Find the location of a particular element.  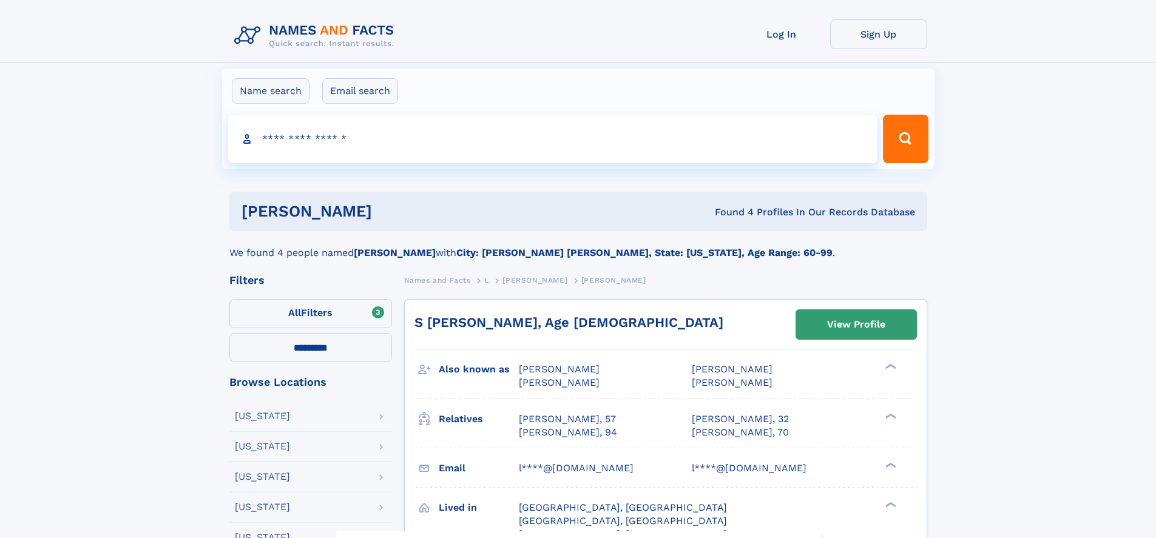

label: Filters is located at coordinates (311, 314).